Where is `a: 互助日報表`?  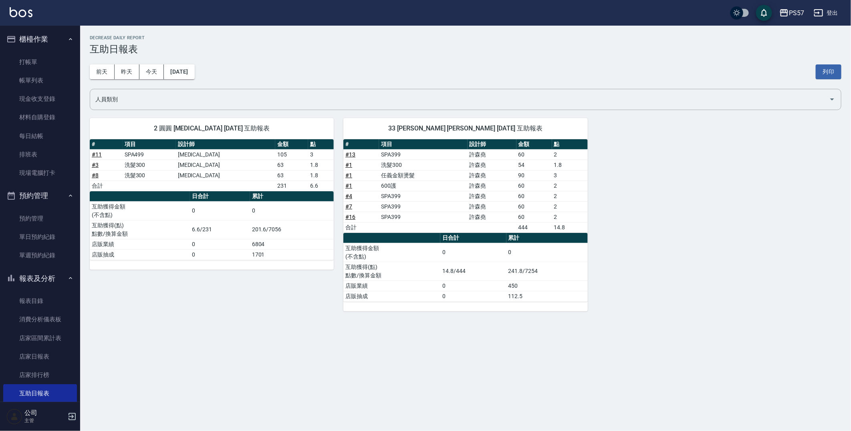
a: 互助日報表 is located at coordinates (40, 394).